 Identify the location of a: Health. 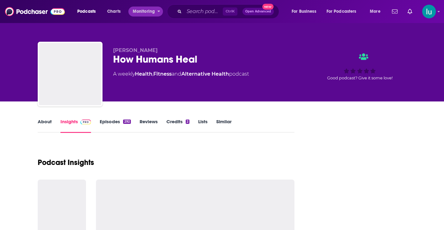
(144, 74).